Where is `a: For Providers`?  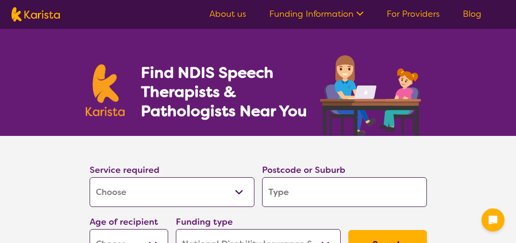 a: For Providers is located at coordinates (413, 14).